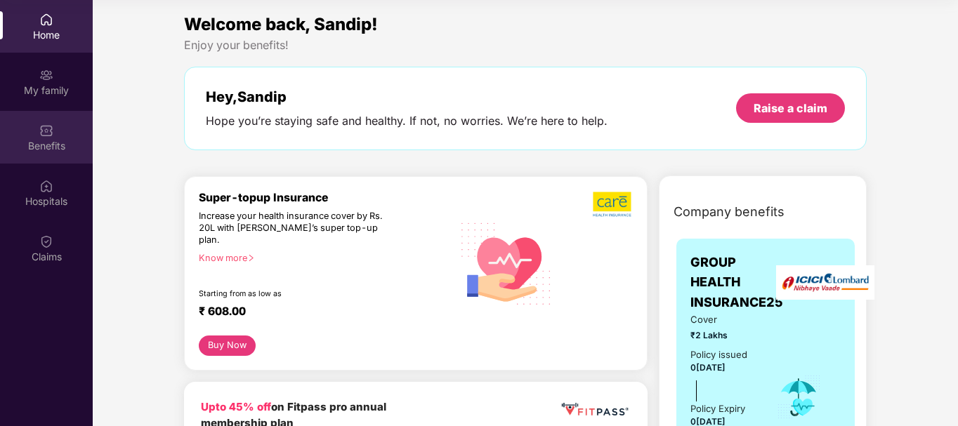 Image resolution: width=958 pixels, height=426 pixels. Describe the element at coordinates (236, 407) in the screenshot. I see `b: Upto 45% off` at that location.